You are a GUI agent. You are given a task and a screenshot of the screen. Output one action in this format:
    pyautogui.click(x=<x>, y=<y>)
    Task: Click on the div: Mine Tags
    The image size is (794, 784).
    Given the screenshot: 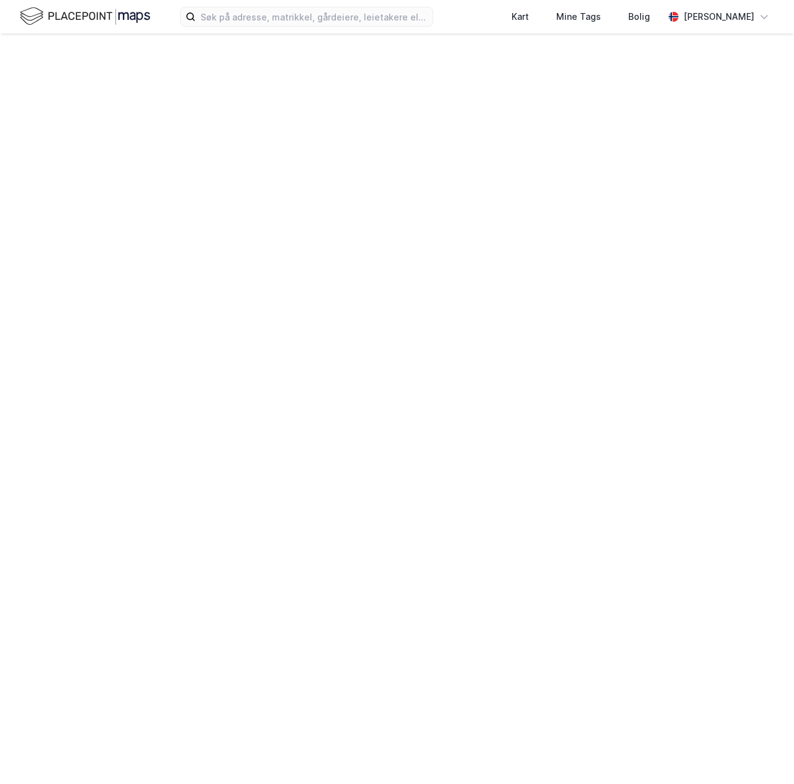 What is the action you would take?
    pyautogui.click(x=578, y=17)
    